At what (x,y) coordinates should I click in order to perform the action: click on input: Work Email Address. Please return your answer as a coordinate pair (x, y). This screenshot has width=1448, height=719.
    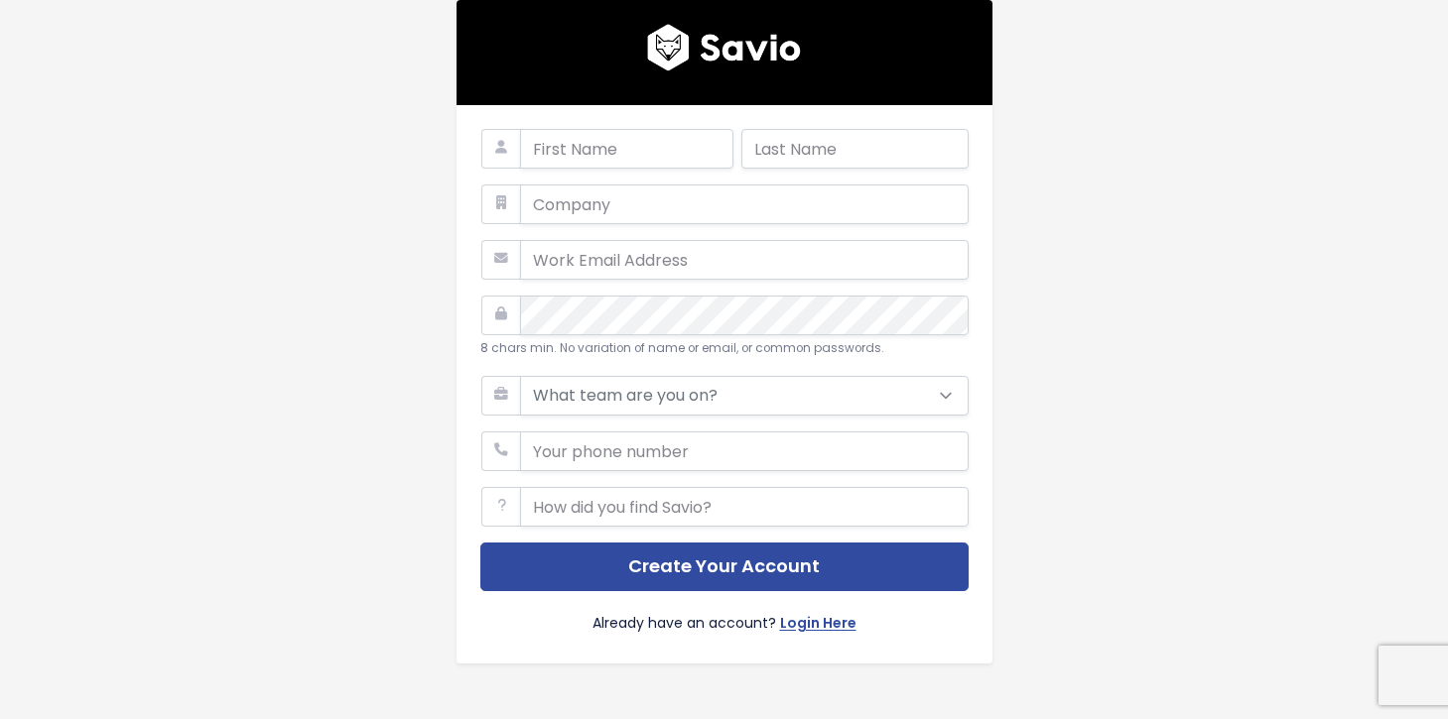
    Looking at the image, I should click on (744, 260).